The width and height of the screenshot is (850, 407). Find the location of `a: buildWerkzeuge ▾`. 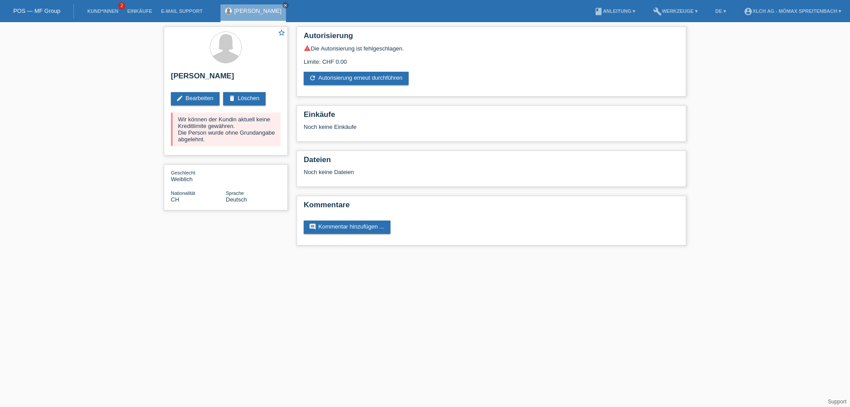

a: buildWerkzeuge ▾ is located at coordinates (675, 11).